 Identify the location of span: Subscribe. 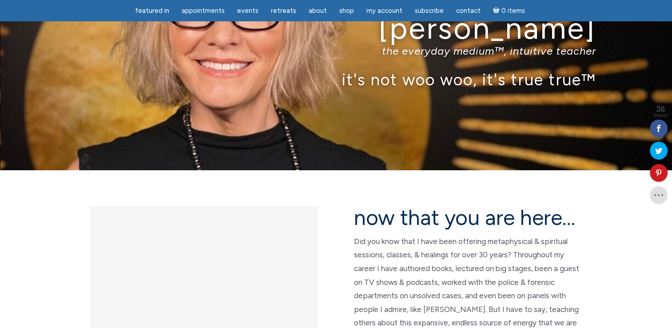
(429, 11).